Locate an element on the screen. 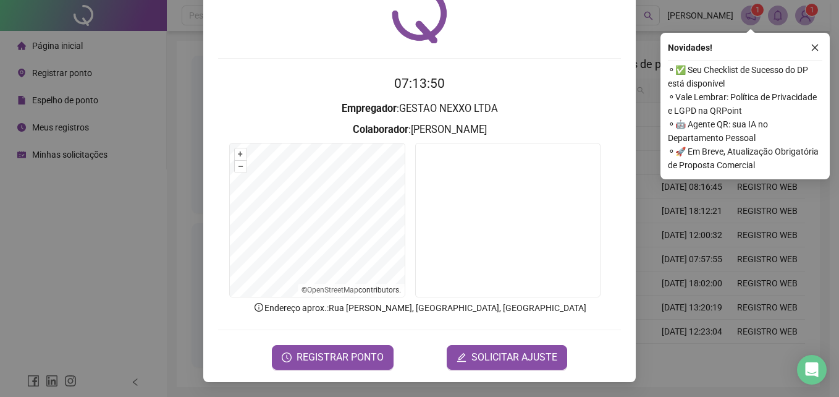 The width and height of the screenshot is (839, 397). span: edit is located at coordinates (462, 357).